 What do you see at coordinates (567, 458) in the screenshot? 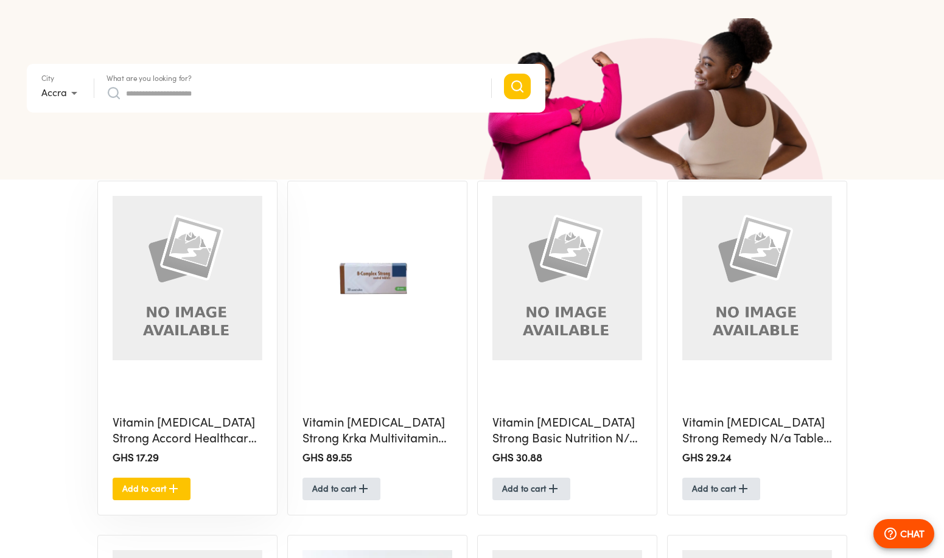
I see `h2: GHS 30.88` at bounding box center [567, 458].